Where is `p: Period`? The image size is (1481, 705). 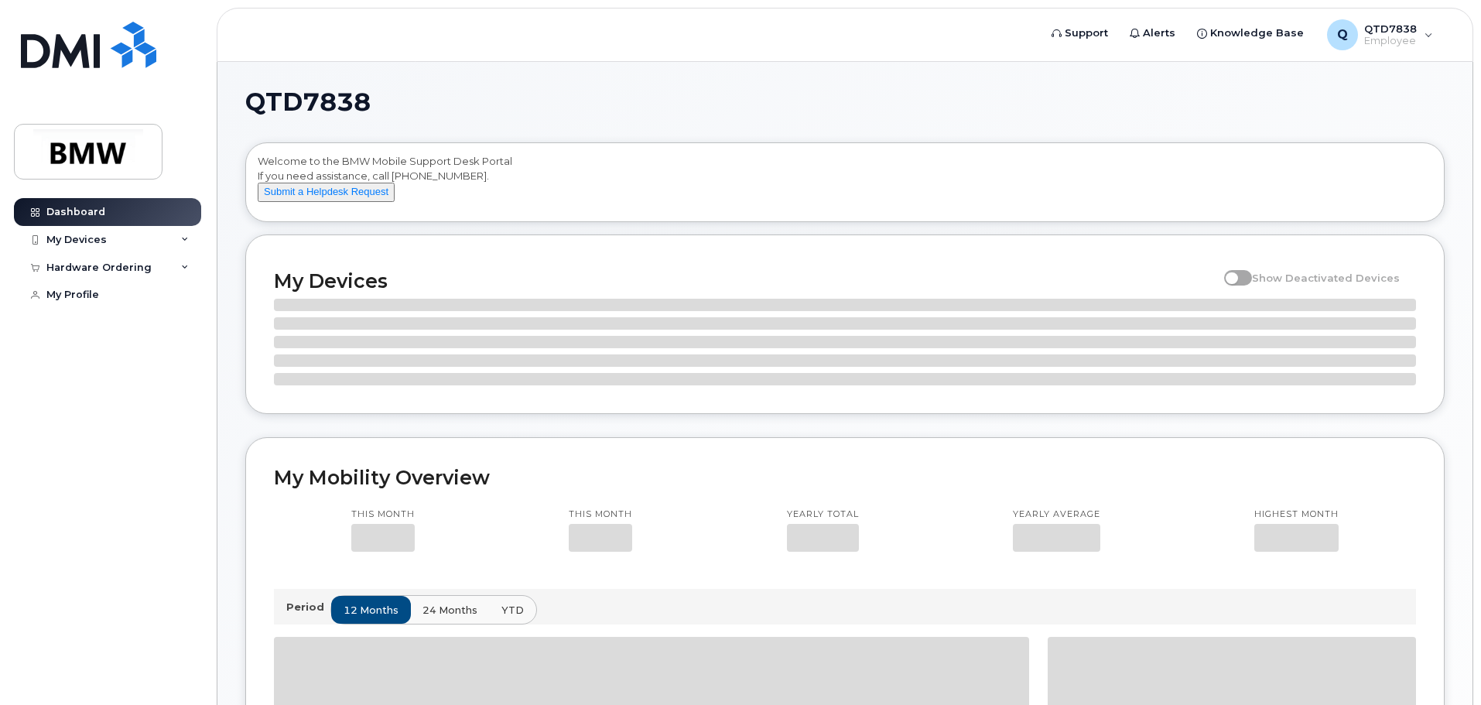 p: Period is located at coordinates (308, 607).